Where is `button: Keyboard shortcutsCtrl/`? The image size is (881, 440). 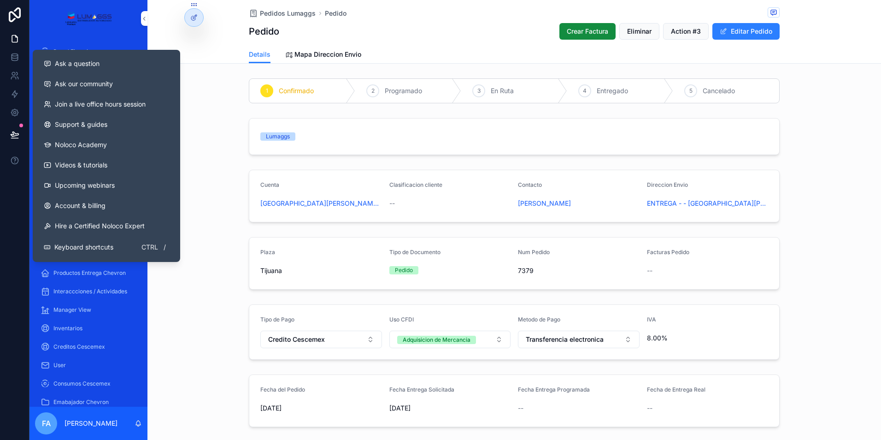 button: Keyboard shortcutsCtrl/ is located at coordinates (106, 247).